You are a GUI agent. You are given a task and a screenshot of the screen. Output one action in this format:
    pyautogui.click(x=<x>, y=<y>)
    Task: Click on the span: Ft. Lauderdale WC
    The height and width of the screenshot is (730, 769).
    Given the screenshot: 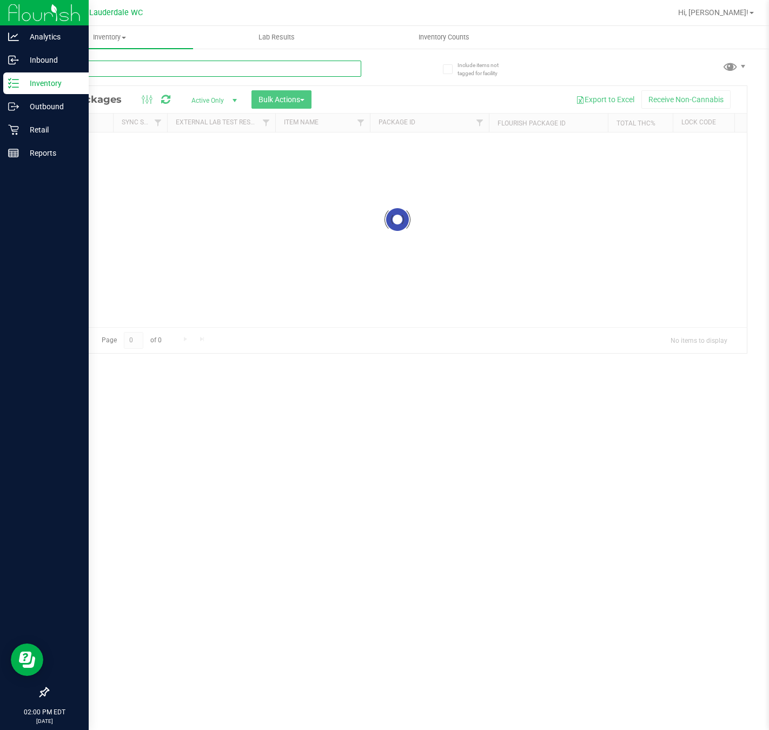 What is the action you would take?
    pyautogui.click(x=110, y=12)
    